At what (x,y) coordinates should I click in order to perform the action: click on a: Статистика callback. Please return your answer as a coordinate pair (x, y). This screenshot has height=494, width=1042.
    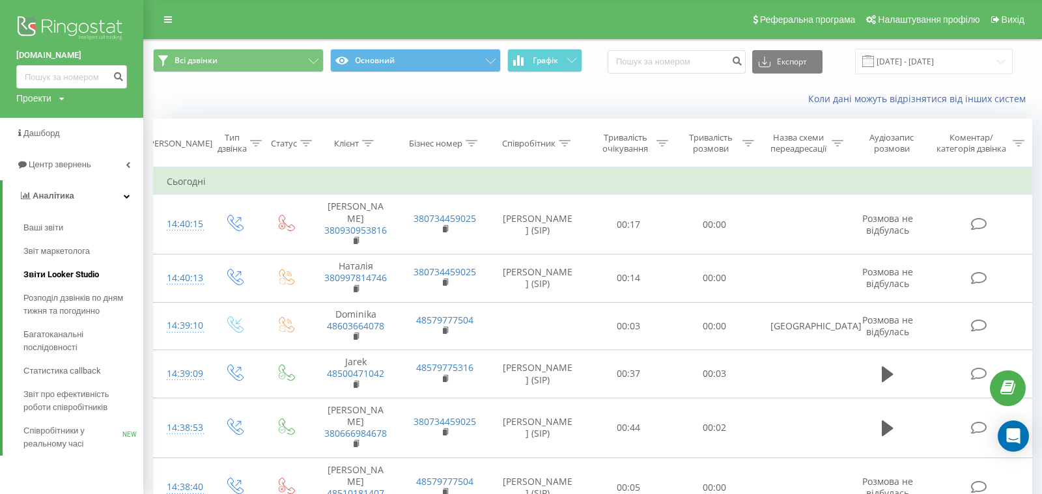
    Looking at the image, I should click on (83, 371).